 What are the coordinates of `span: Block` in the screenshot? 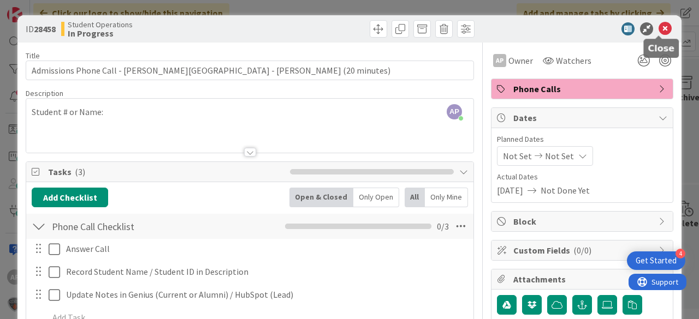 It's located at (583, 222).